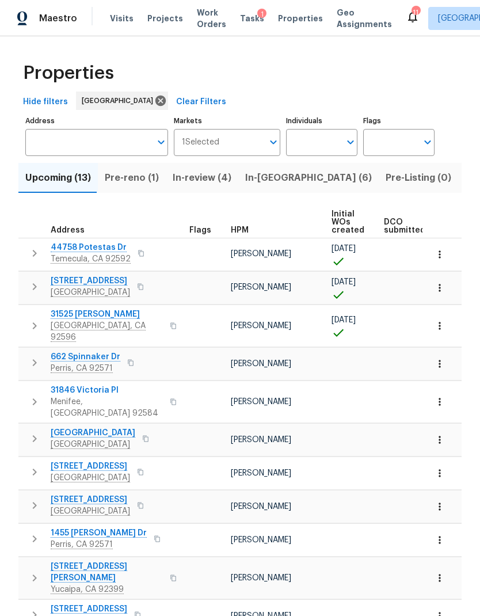 The height and width of the screenshot is (616, 480). Describe the element at coordinates (165, 18) in the screenshot. I see `span: Projects` at that location.